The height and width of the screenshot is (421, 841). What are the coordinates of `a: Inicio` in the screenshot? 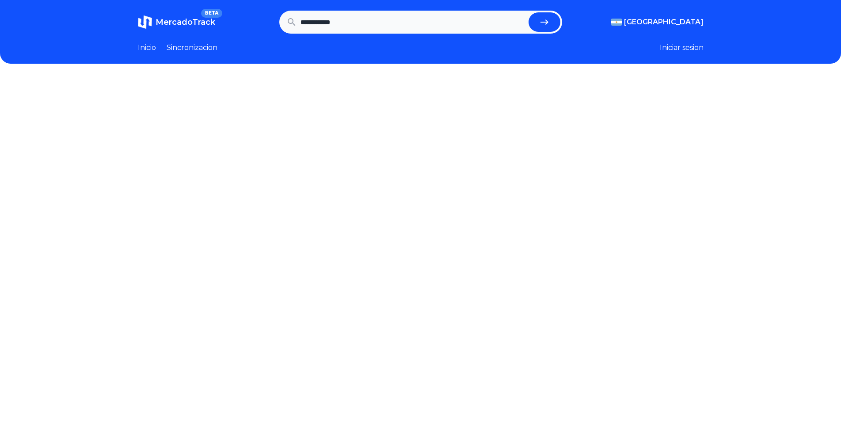 It's located at (147, 48).